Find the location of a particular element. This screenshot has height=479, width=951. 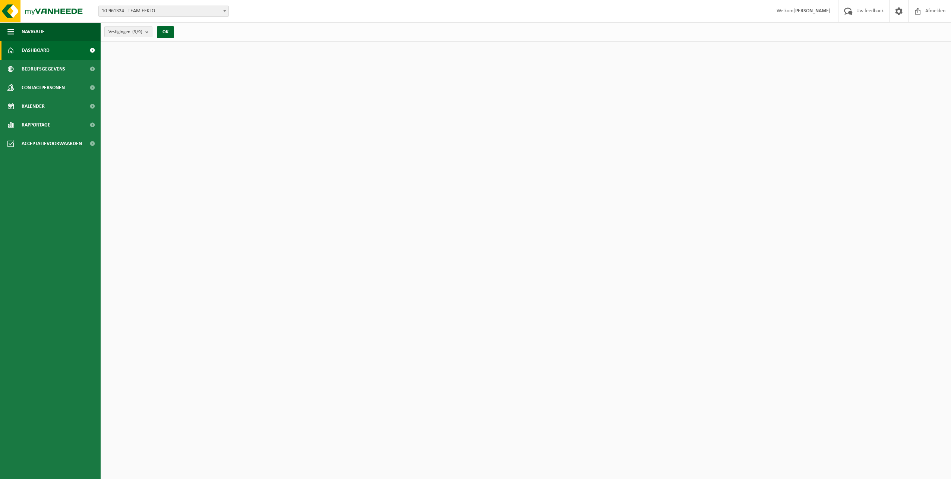

span: Navigatie is located at coordinates (33, 32).